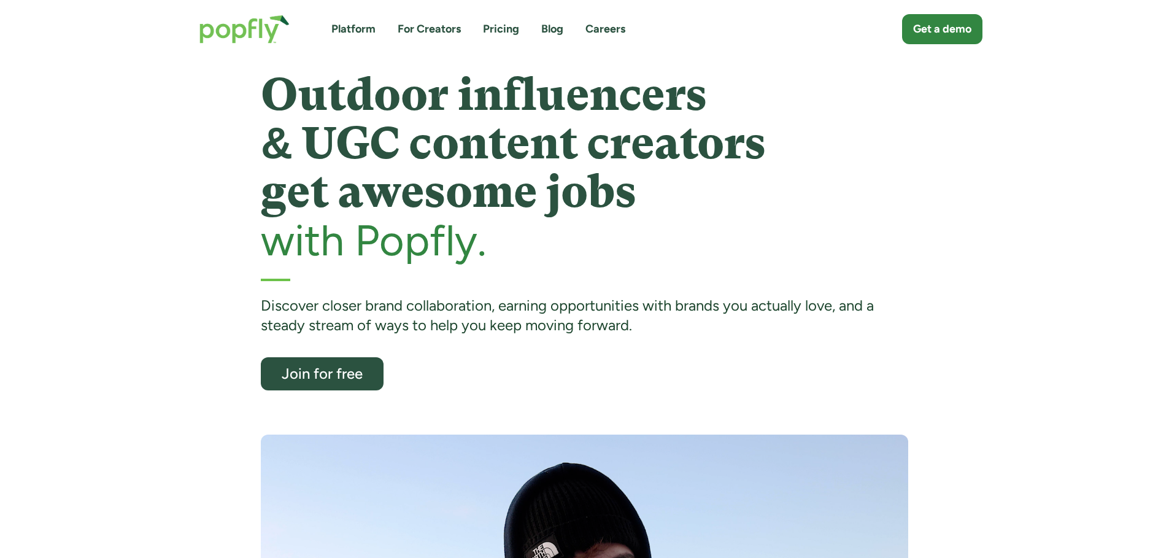  Describe the element at coordinates (942, 29) in the screenshot. I see `div: Get a demo` at that location.